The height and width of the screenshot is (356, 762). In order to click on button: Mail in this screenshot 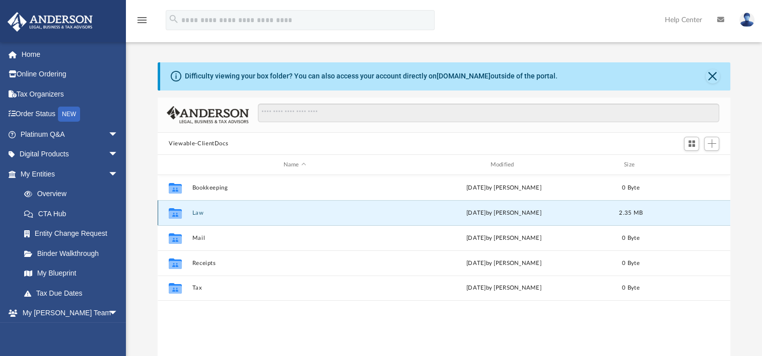, I will do `click(295, 238)`.